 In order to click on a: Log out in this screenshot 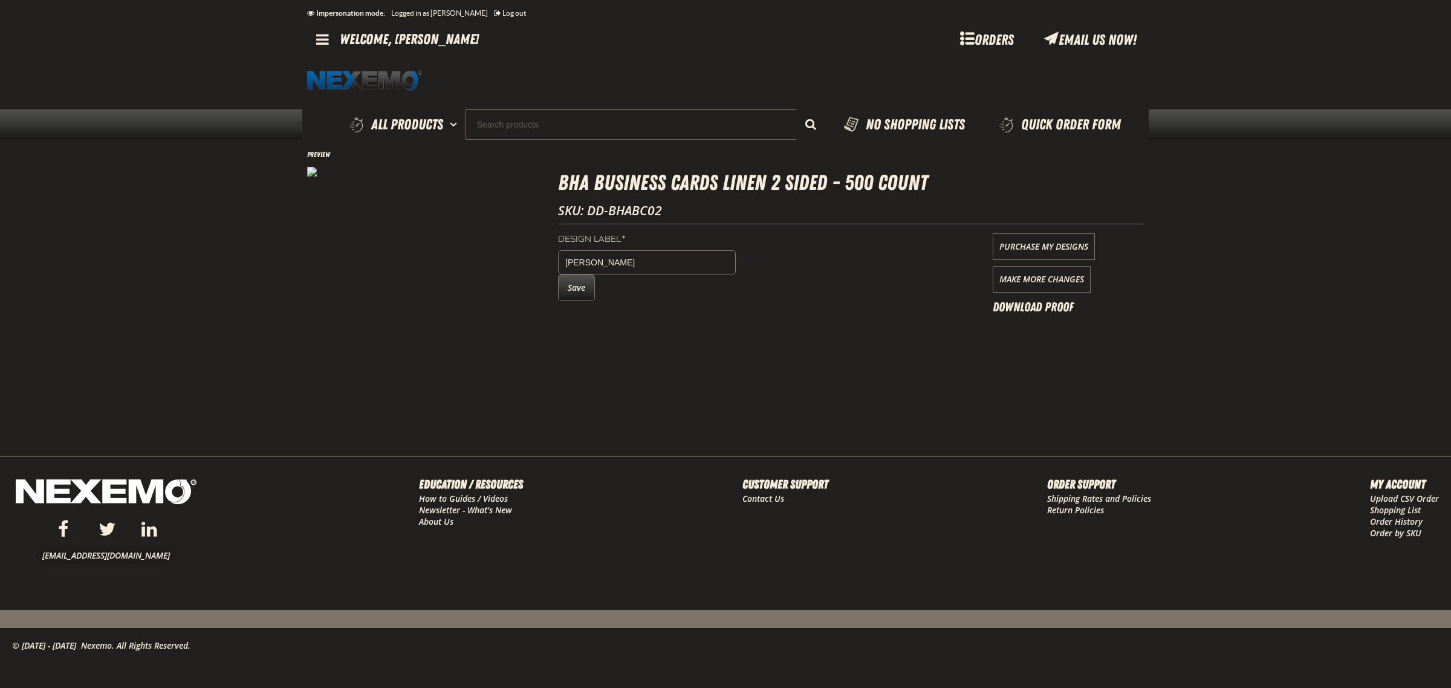, I will do `click(510, 13)`.